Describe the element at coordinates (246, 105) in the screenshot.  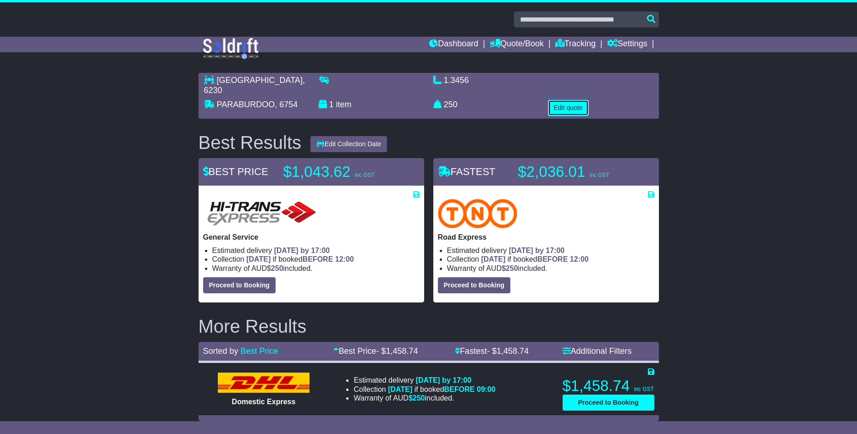
I see `span: PARABURDOO` at that location.